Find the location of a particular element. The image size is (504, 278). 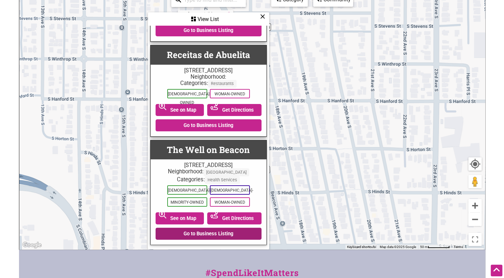

div: 9 of 5234 visible is located at coordinates (198, 14).